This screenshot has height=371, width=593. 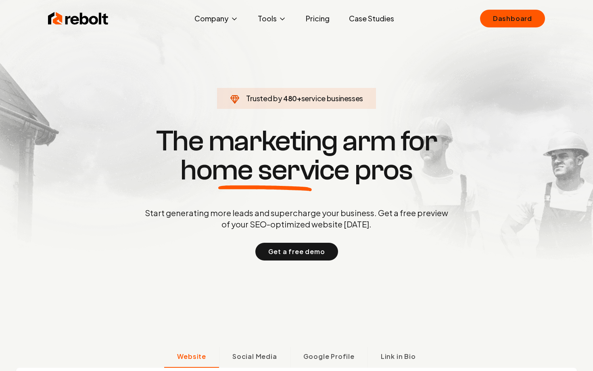 What do you see at coordinates (254, 356) in the screenshot?
I see `span: Social Media` at bounding box center [254, 356].